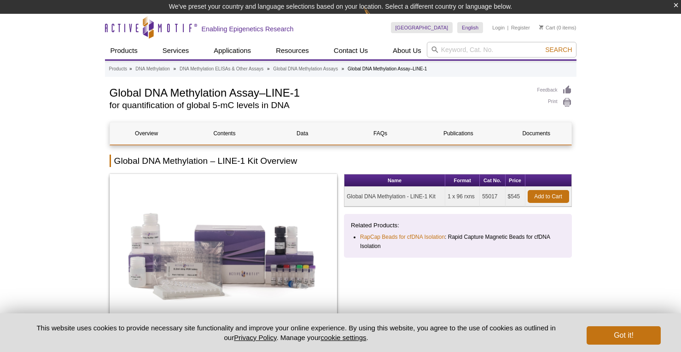 This screenshot has height=352, width=681. What do you see at coordinates (458, 134) in the screenshot?
I see `a: Publications` at bounding box center [458, 134].